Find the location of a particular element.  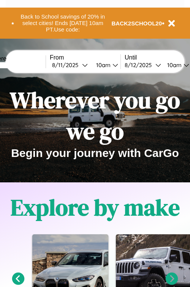

h1: Explore by make is located at coordinates (95, 208).